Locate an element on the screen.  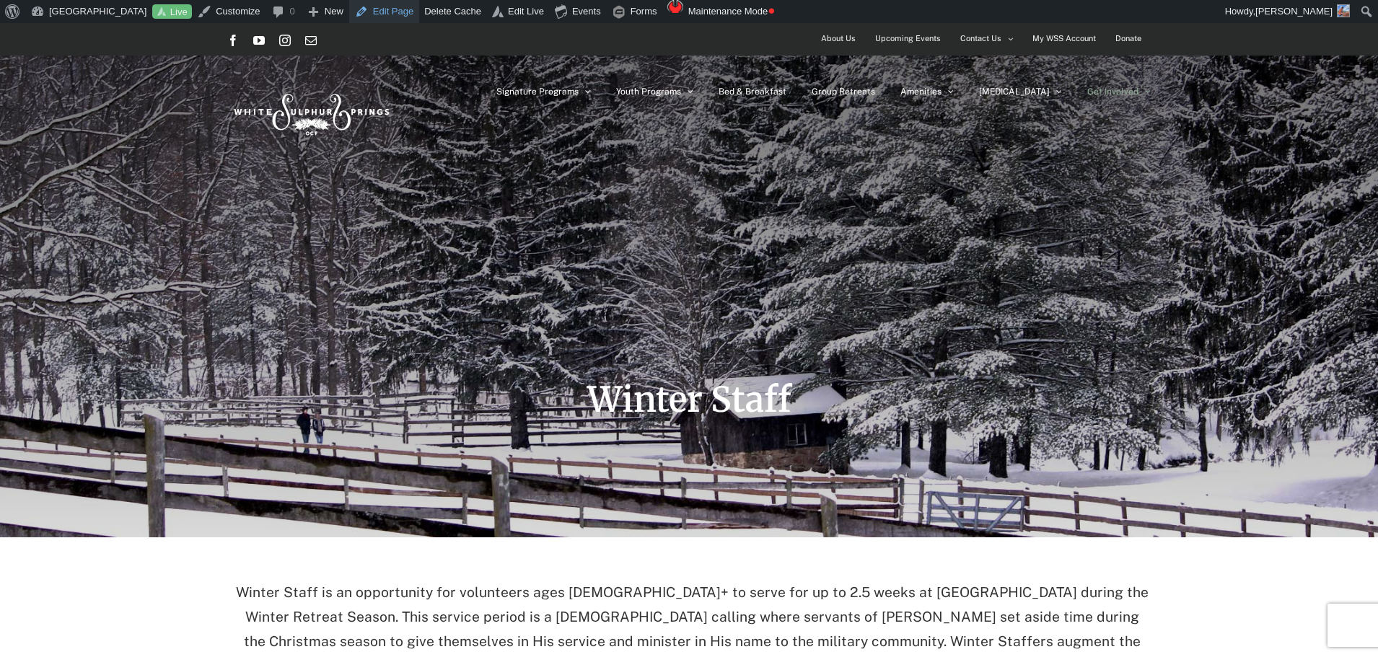
span: Youth Programs is located at coordinates (649, 92).